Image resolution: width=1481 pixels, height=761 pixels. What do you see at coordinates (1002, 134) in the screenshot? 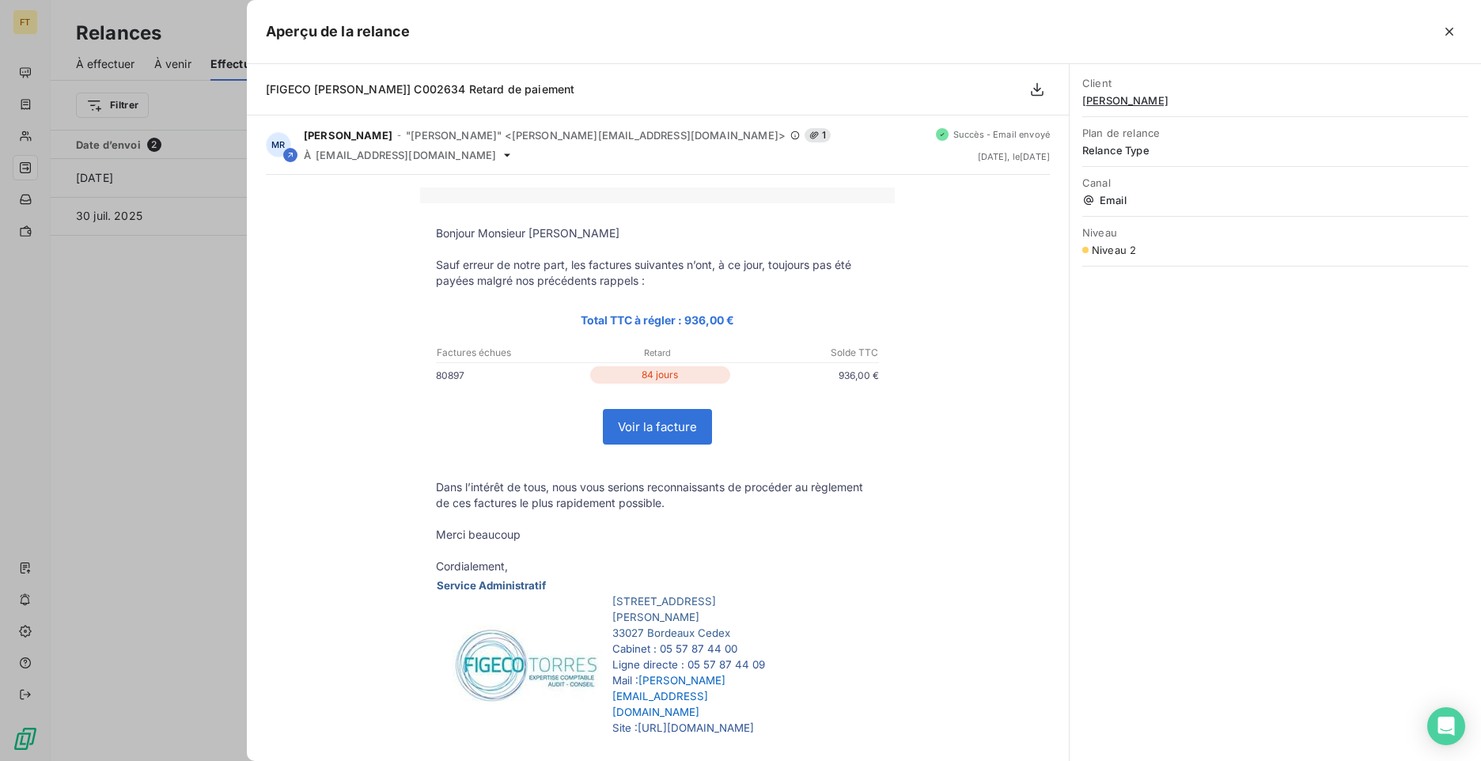
I see `span: Succès - Email envoyé` at bounding box center [1002, 134].